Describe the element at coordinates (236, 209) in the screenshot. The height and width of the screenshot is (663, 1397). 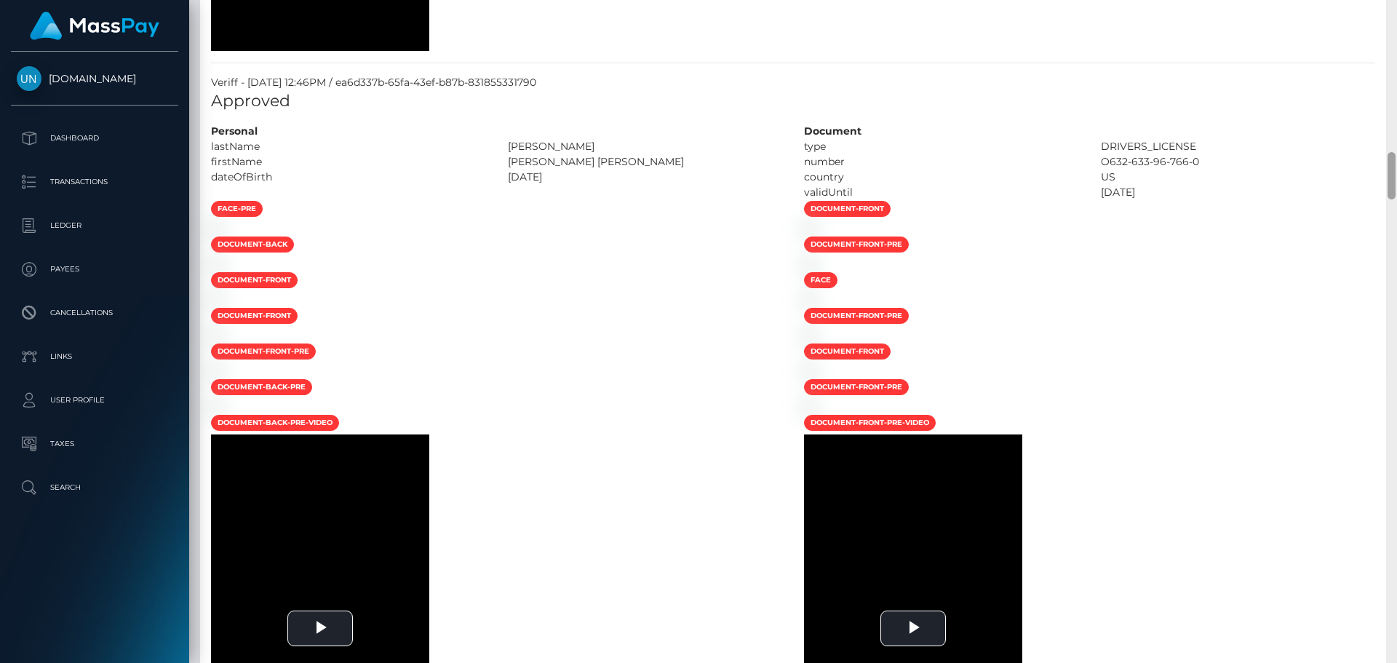
I see `span: face-pre` at that location.